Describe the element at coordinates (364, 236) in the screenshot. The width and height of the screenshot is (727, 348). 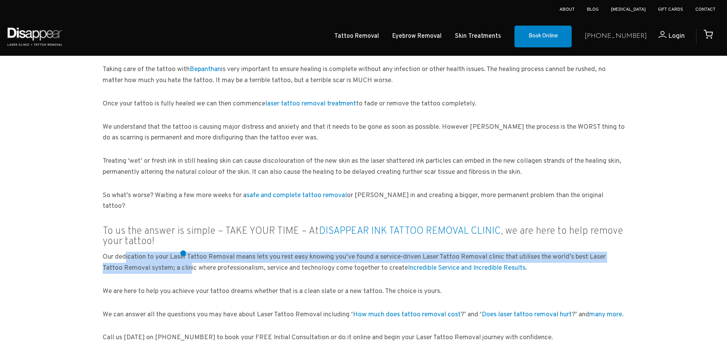
I see `h3: To us the answer is simple – TAKE YOUR TIME – At , we are here to help remove your tattoo!` at that location.